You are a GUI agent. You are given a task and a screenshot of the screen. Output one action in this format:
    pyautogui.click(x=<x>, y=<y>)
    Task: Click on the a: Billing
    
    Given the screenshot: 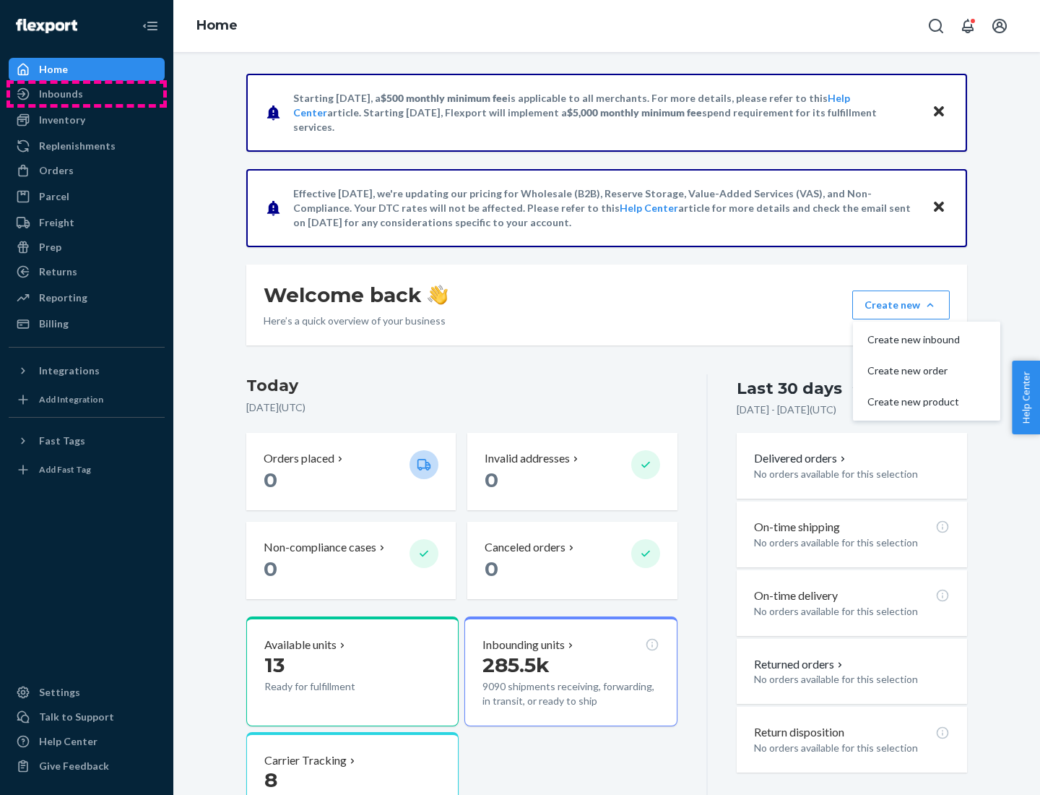 What is the action you would take?
    pyautogui.click(x=87, y=324)
    